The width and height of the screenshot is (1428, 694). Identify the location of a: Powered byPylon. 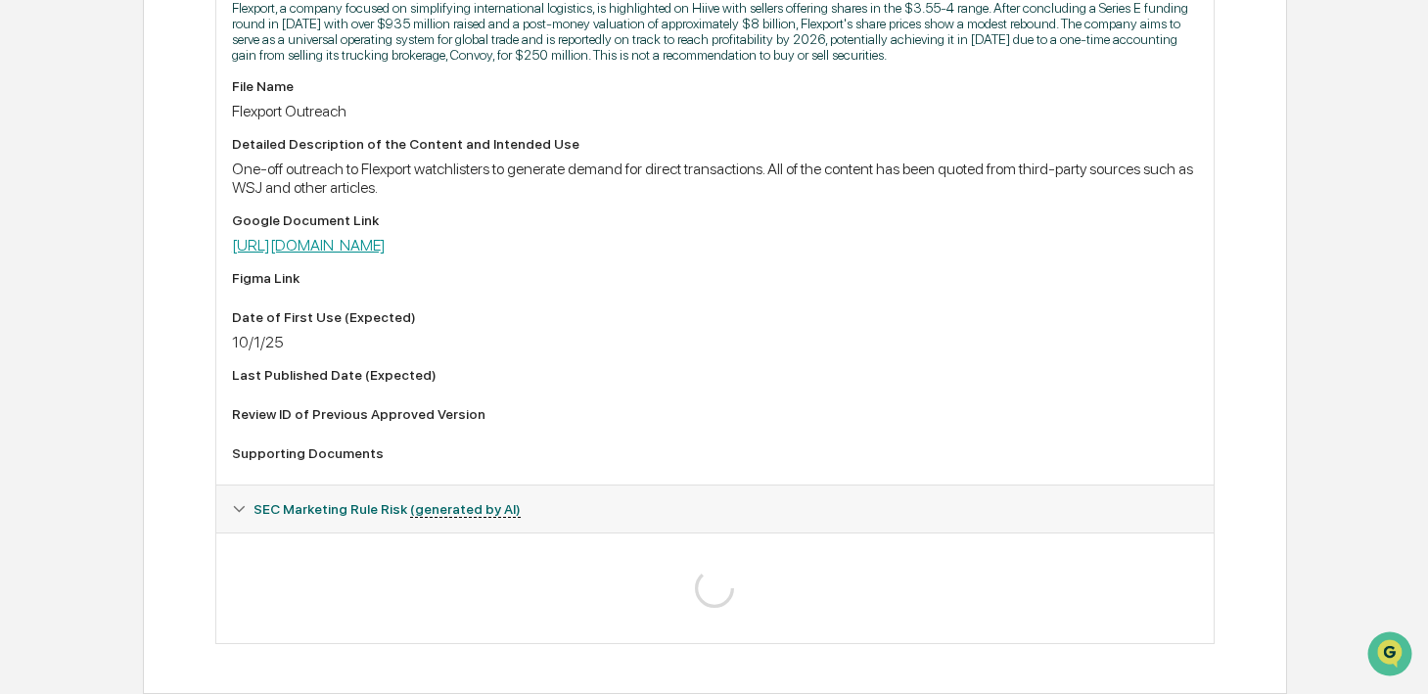
(187, 339).